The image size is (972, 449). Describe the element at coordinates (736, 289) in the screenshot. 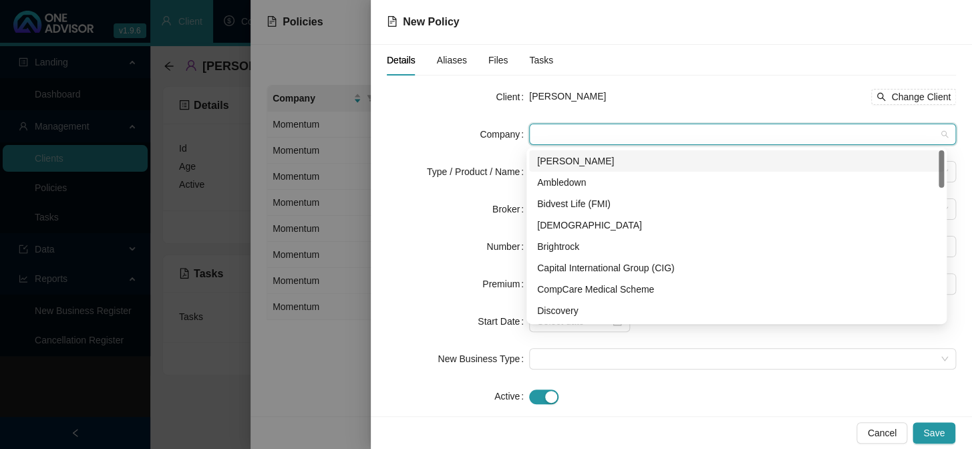

I see `div: CompCare Medical Scheme` at that location.